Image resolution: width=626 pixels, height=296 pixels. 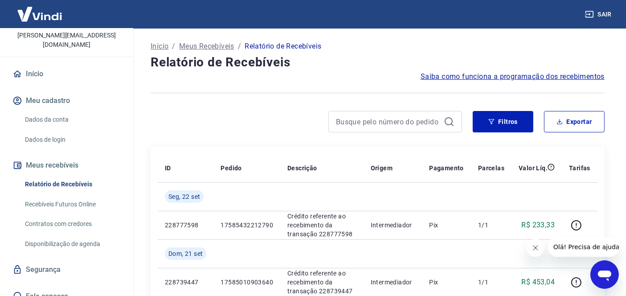 What do you see at coordinates (538, 282) in the screenshot?
I see `p: R$ 453,04` at bounding box center [538, 282].